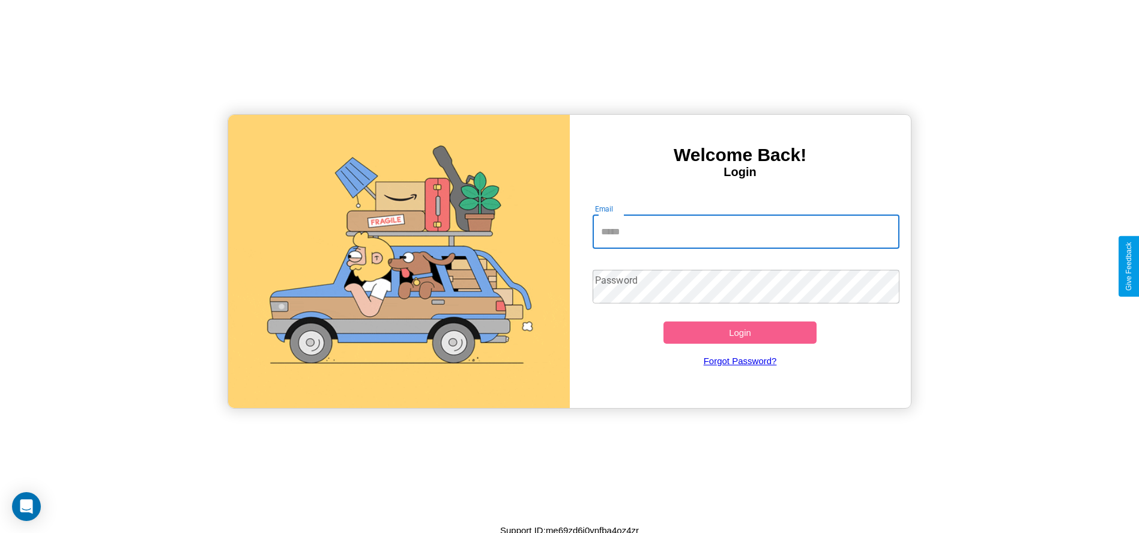 The width and height of the screenshot is (1139, 533). Describe the element at coordinates (26, 506) in the screenshot. I see `div: Open Intercom Messenger` at that location.